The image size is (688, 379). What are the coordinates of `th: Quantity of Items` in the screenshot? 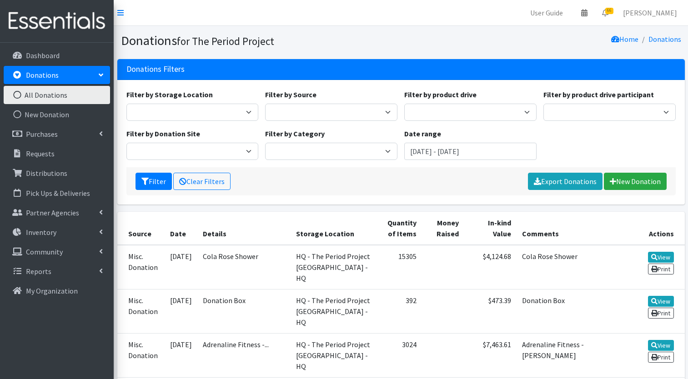 It's located at (400, 228).